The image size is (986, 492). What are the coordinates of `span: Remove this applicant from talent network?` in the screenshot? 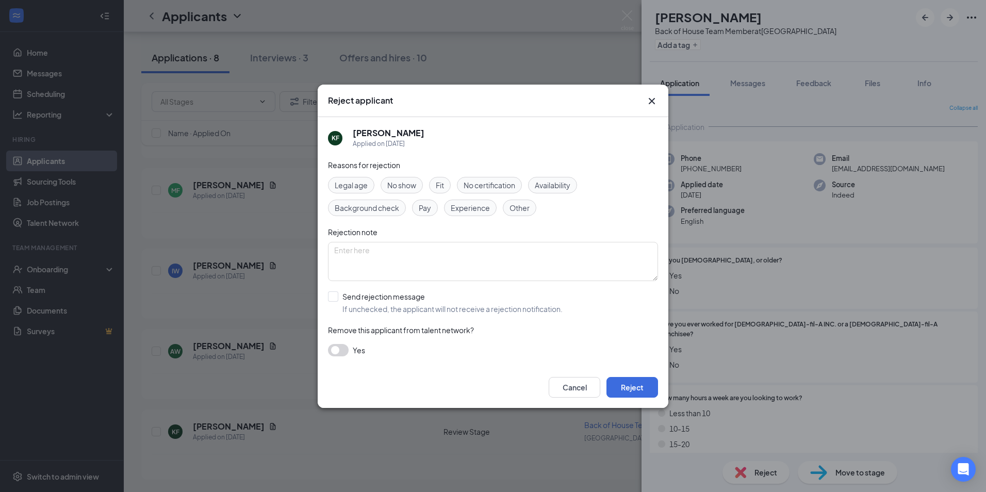 It's located at (401, 330).